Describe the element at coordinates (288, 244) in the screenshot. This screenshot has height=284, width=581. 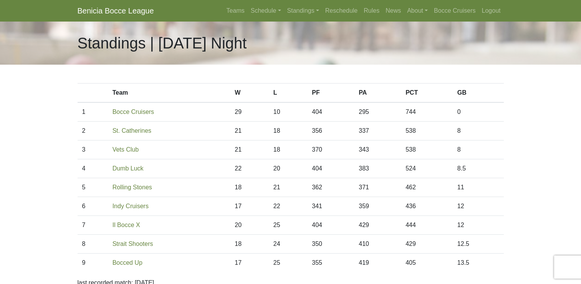
I see `td: 24` at that location.